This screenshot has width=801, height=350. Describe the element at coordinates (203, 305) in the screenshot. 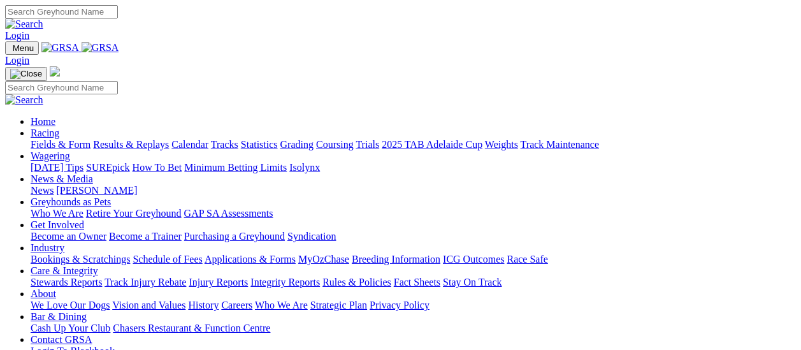

I see `a: History` at that location.